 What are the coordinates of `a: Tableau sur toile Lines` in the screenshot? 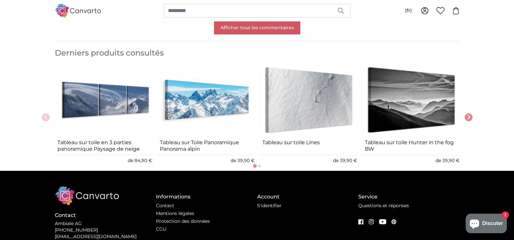 It's located at (308, 146).